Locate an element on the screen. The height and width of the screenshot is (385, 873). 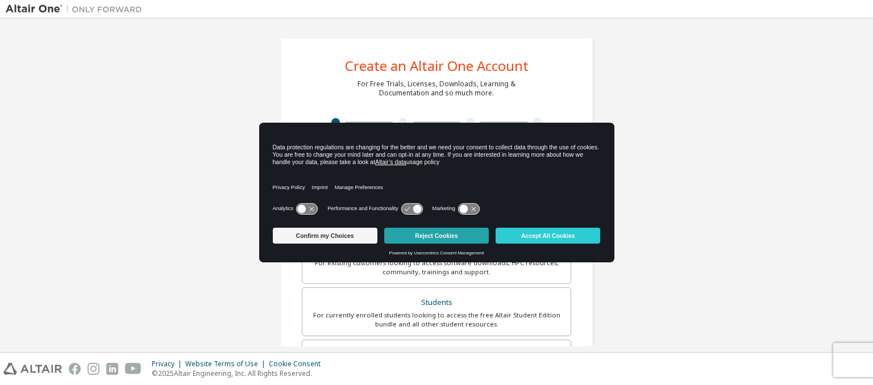
img: Altair One is located at coordinates (77, 9).